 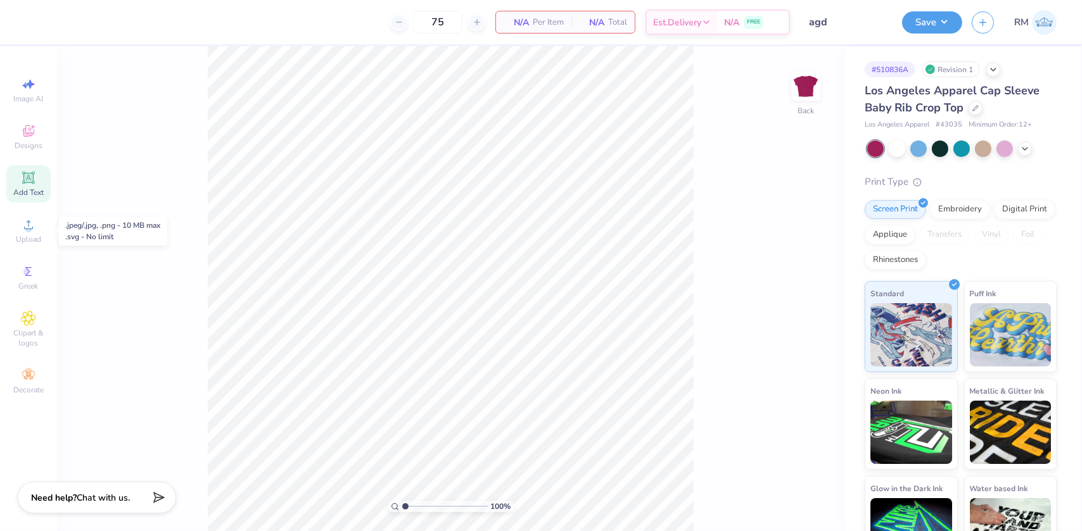 What do you see at coordinates (54, 498) in the screenshot?
I see `strong: Need help?` at bounding box center [54, 498].